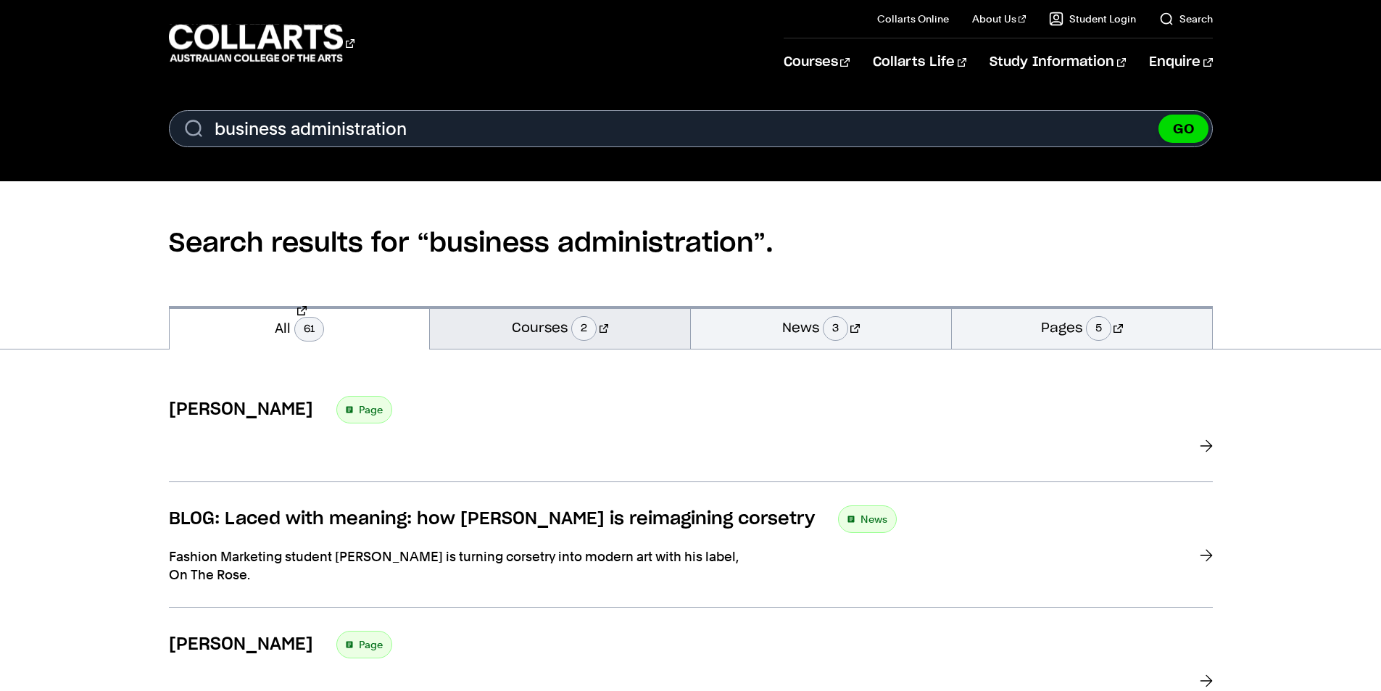 Image resolution: width=1381 pixels, height=691 pixels. Describe the element at coordinates (919, 62) in the screenshot. I see `a: Collarts Life` at that location.